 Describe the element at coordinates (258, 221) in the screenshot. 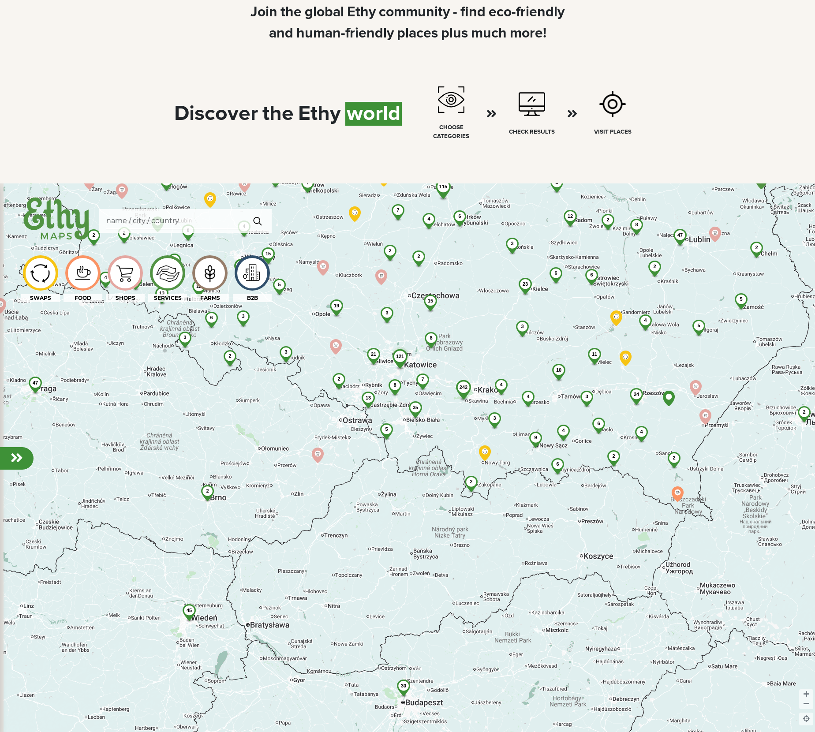

I see `img: search.svg` at that location.